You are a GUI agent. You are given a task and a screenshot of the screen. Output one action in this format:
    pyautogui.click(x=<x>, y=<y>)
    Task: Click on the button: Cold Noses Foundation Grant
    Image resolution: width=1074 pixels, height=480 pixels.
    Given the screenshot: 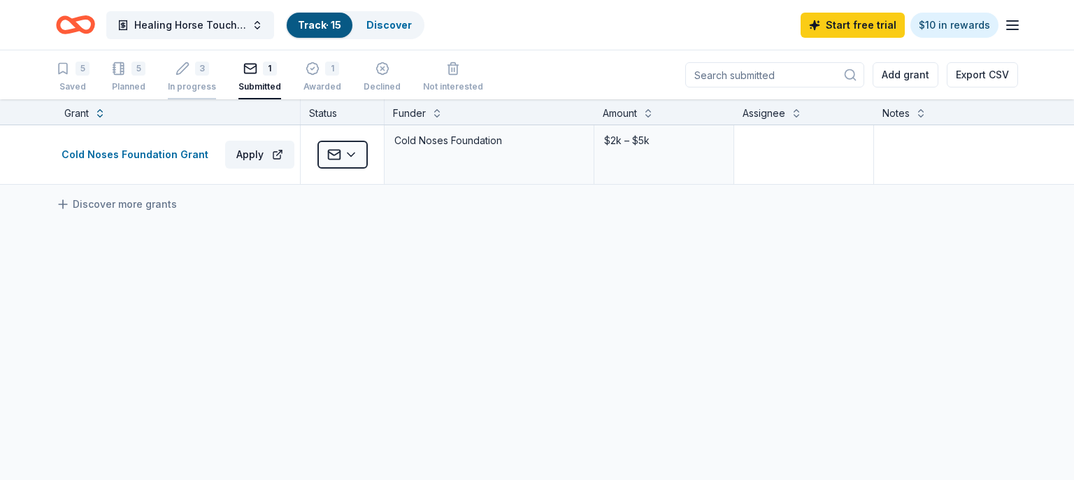 What is the action you would take?
    pyautogui.click(x=141, y=155)
    